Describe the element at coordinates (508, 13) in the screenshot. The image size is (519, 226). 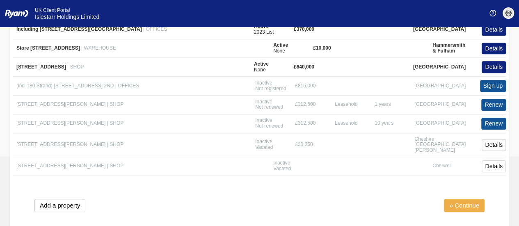
I see `img: settings` at that location.